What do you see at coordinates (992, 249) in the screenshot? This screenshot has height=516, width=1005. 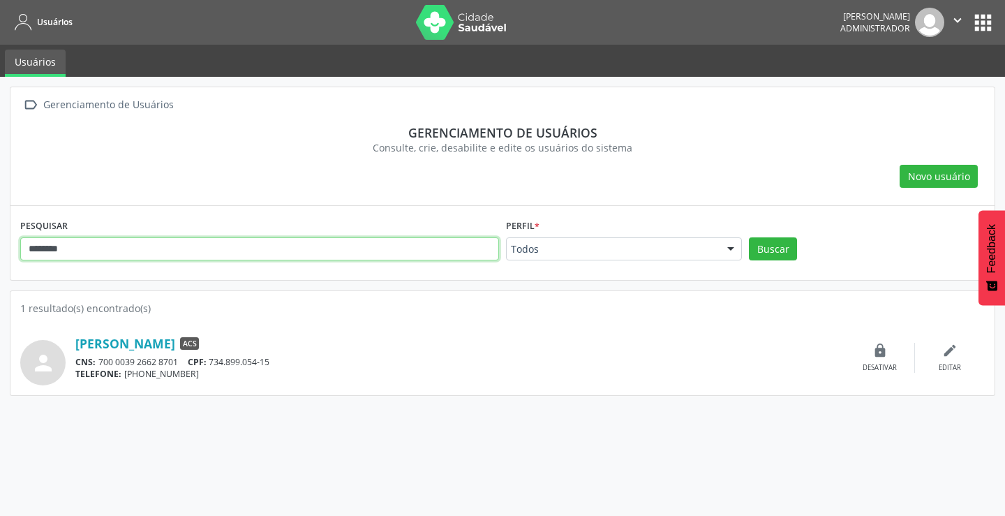 I see `span: Feedback` at bounding box center [992, 249].